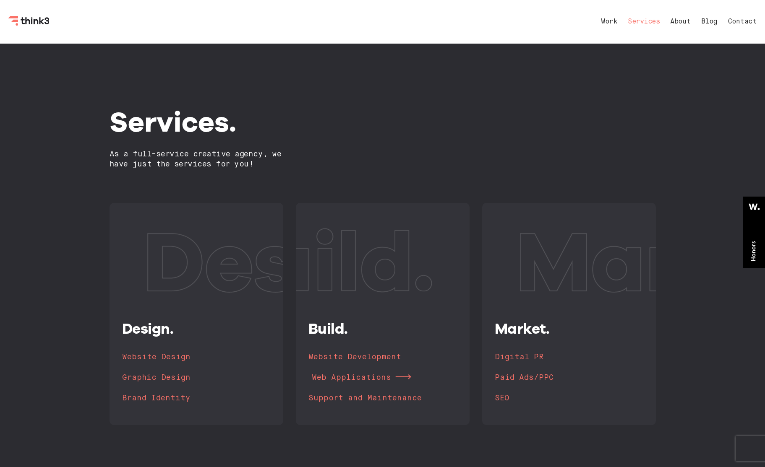 Image resolution: width=765 pixels, height=467 pixels. I want to click on a: Contact, so click(742, 22).